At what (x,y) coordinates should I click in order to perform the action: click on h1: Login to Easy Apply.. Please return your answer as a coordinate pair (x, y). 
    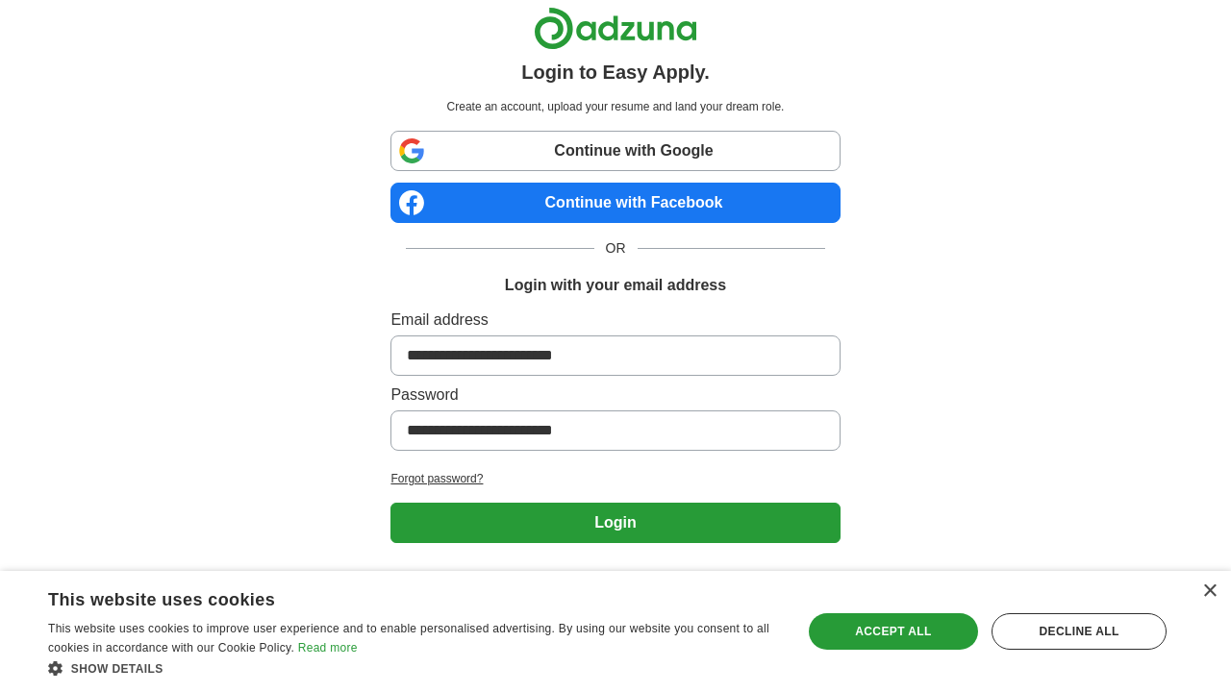
    Looking at the image, I should click on (615, 72).